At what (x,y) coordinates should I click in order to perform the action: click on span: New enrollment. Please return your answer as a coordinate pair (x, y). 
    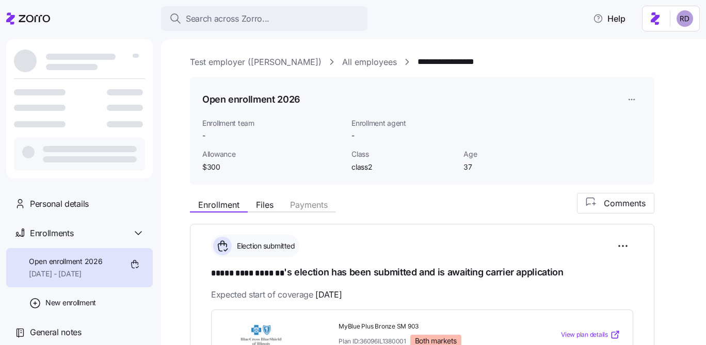
    Looking at the image, I should click on (71, 303).